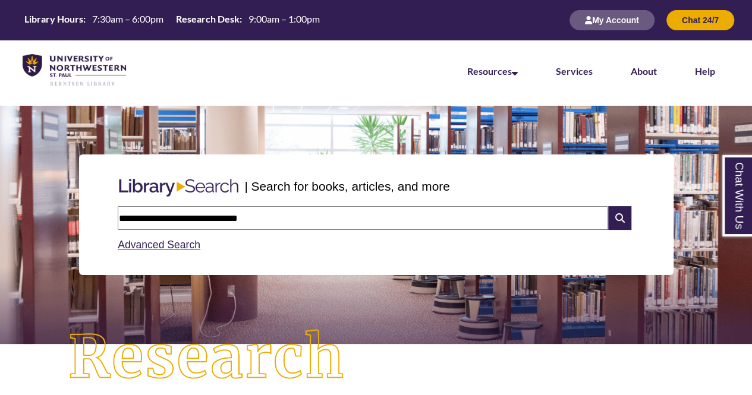 The width and height of the screenshot is (752, 395). I want to click on button: Chat 24/7, so click(700, 20).